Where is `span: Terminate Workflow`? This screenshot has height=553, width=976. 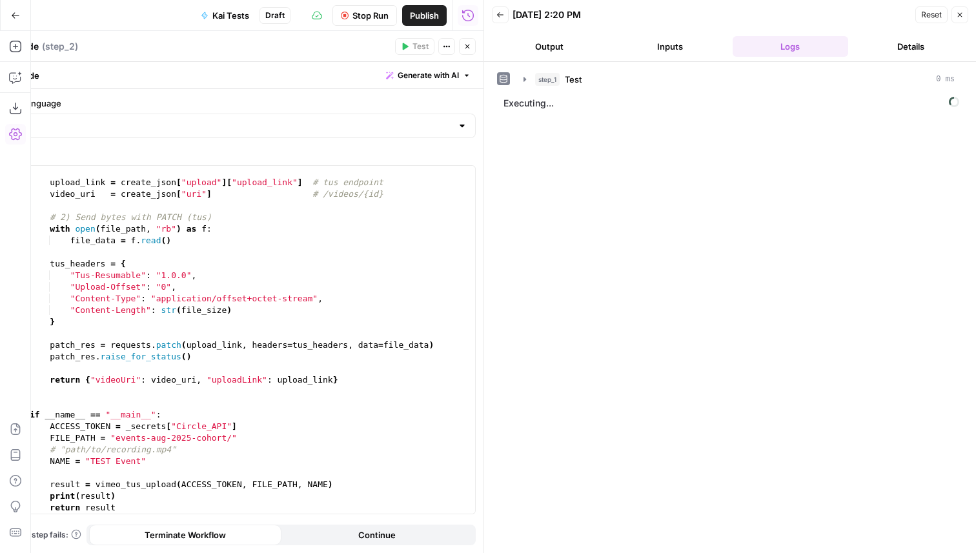
span: Terminate Workflow is located at coordinates (185, 535).